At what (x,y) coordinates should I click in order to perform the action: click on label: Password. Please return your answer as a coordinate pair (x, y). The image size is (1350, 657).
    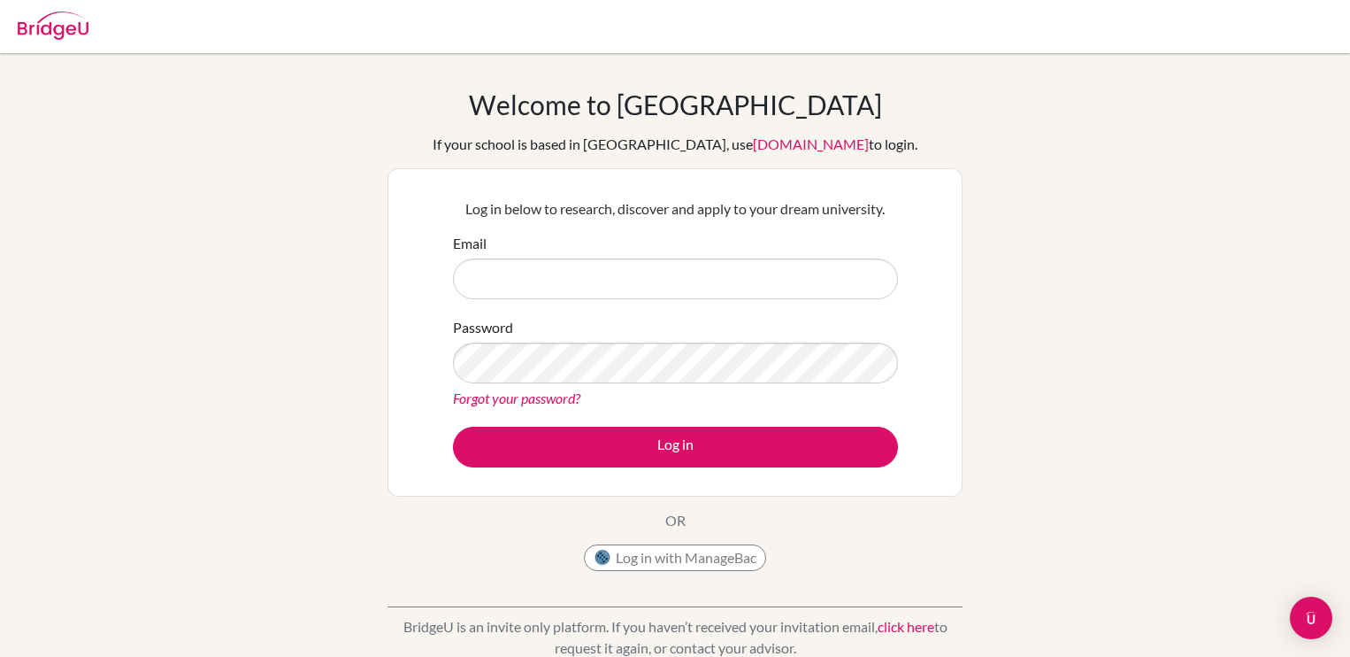
    Looking at the image, I should click on (483, 327).